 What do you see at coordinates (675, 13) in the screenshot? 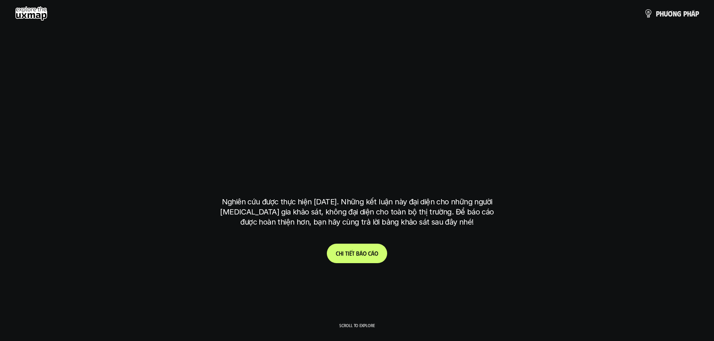
I see `span: n` at bounding box center [675, 13].